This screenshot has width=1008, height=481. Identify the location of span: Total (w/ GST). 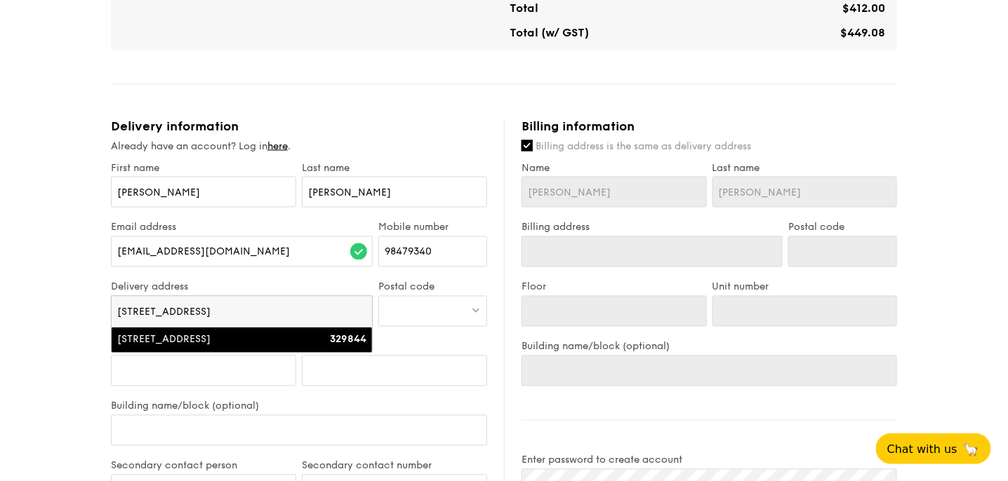
(549, 32).